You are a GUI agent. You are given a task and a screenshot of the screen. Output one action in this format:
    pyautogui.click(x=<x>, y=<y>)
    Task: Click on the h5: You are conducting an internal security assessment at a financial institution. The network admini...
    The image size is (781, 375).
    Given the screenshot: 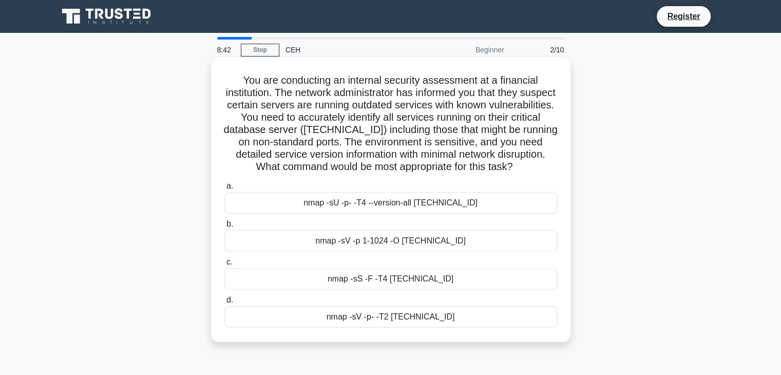 What is the action you would take?
    pyautogui.click(x=391, y=124)
    